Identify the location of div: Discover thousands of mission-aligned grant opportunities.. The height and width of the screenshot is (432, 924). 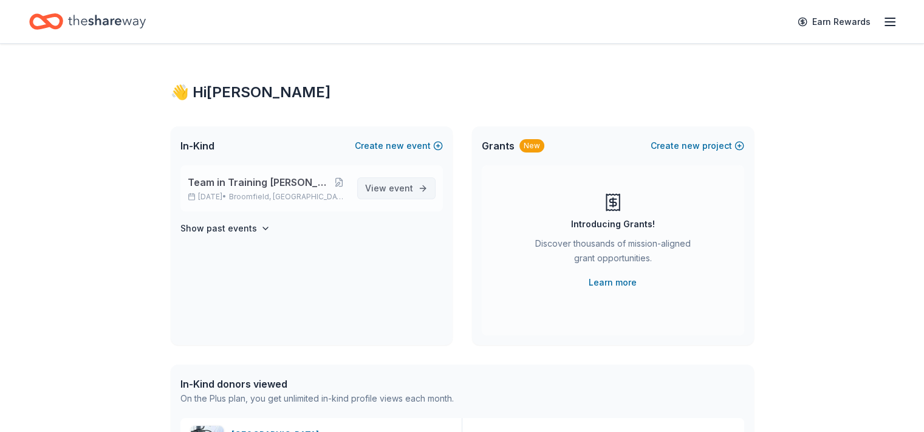
(613, 253).